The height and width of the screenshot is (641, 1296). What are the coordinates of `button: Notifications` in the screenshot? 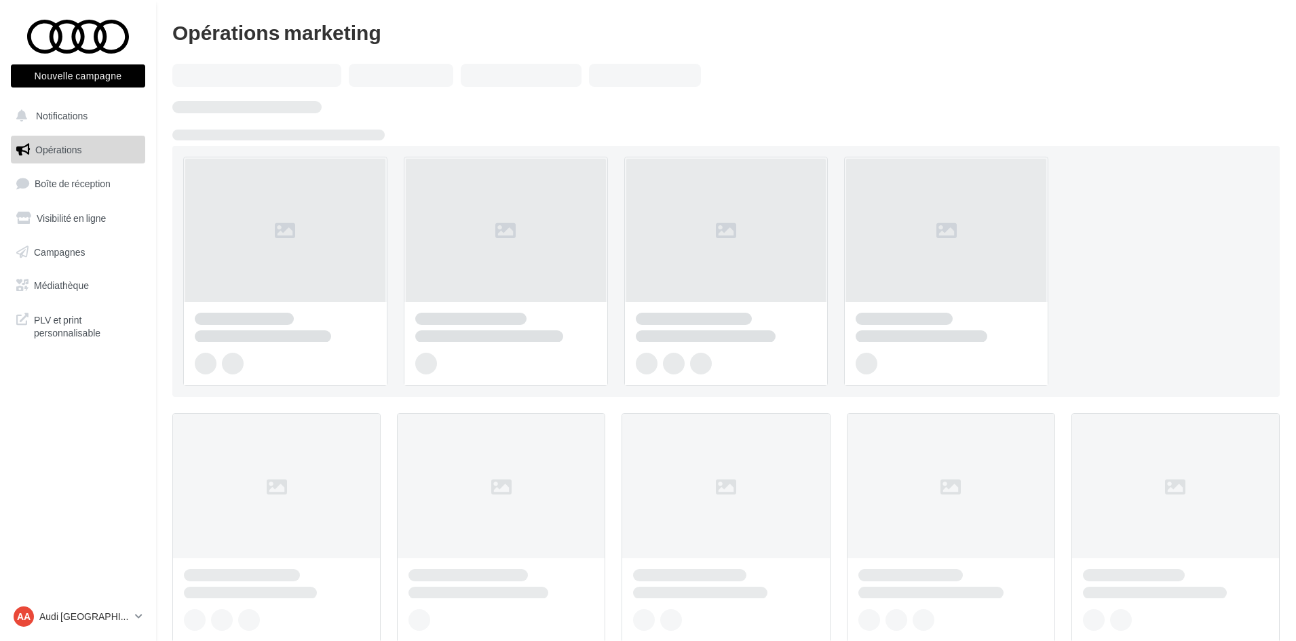 It's located at (75, 116).